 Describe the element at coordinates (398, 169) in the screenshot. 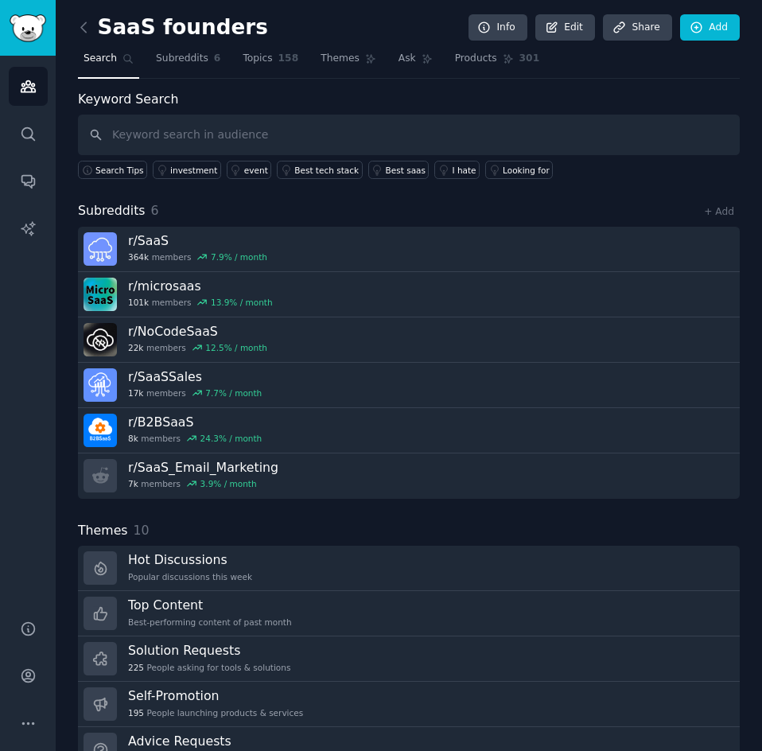

I see `a: Best saas` at that location.